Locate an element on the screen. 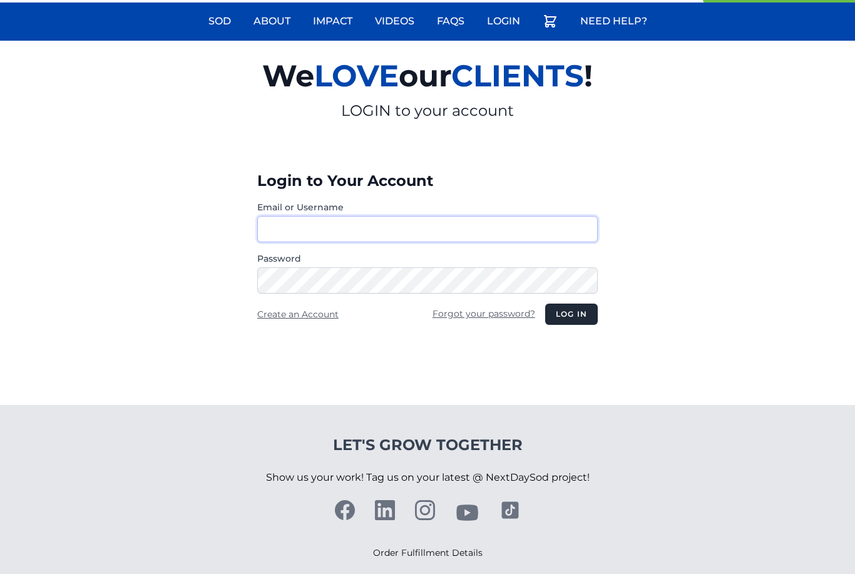  a: Impact is located at coordinates (332, 21).